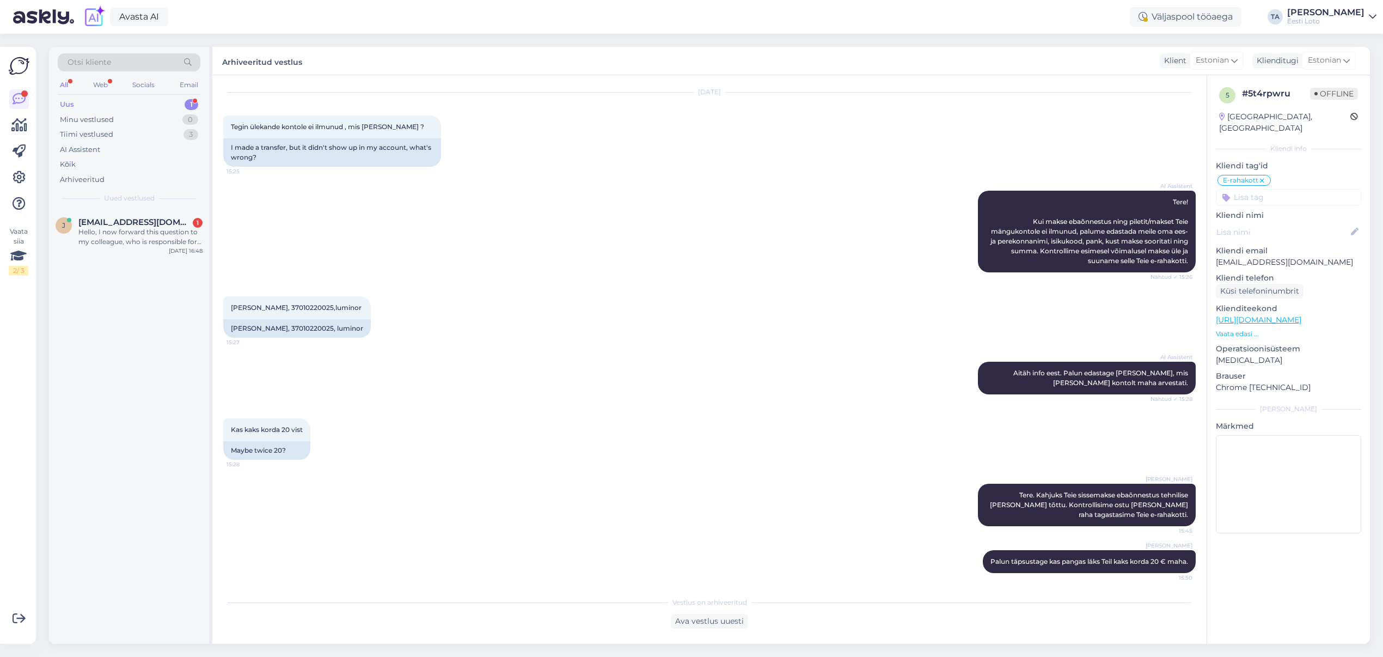  What do you see at coordinates (82, 180) in the screenshot?
I see `div: Arhiveeritud` at bounding box center [82, 180].